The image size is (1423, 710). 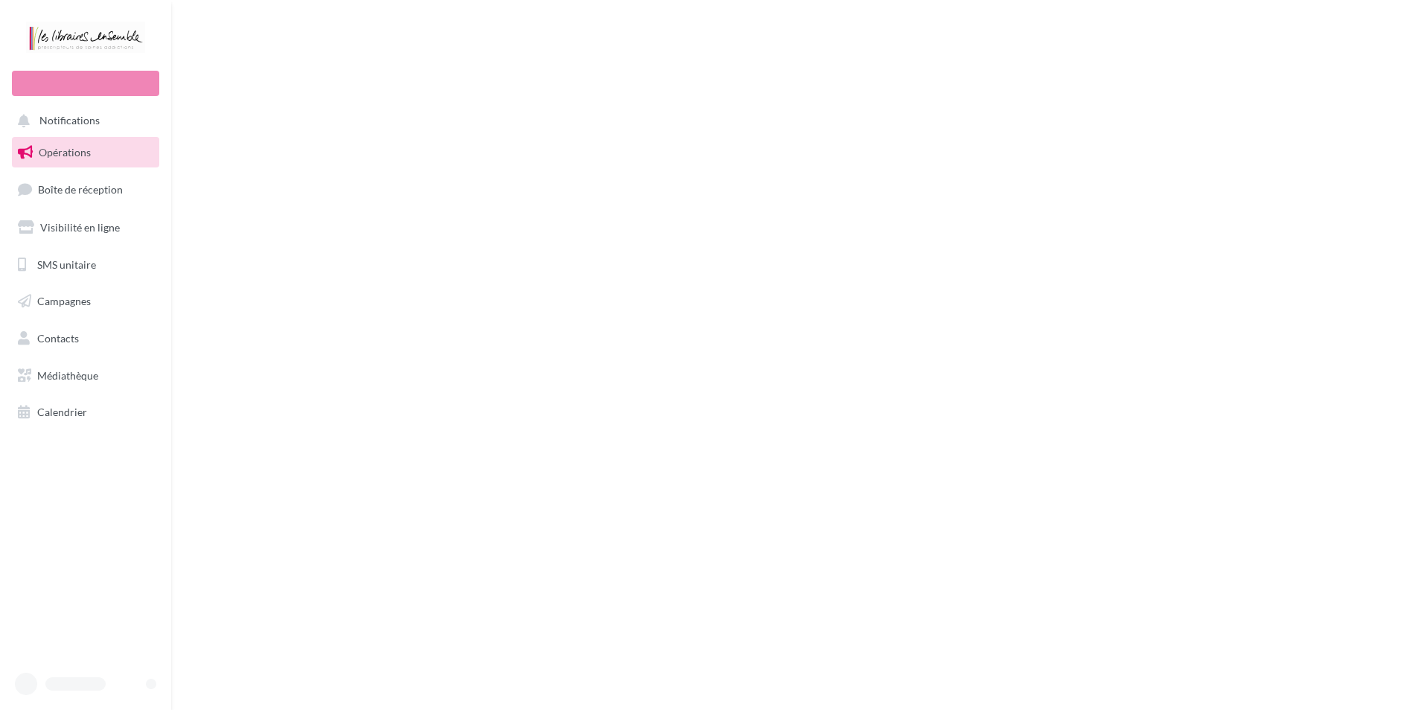 What do you see at coordinates (58, 338) in the screenshot?
I see `span: Contacts` at bounding box center [58, 338].